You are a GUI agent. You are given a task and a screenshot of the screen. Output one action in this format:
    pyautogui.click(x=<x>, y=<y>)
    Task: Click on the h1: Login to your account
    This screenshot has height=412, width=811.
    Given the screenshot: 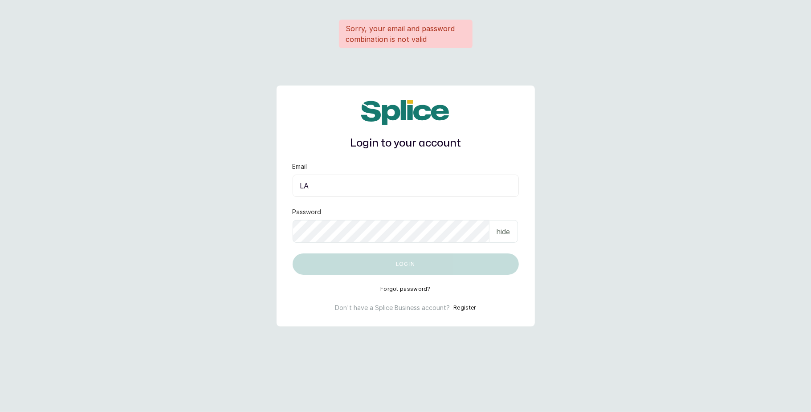 What is the action you would take?
    pyautogui.click(x=406, y=143)
    